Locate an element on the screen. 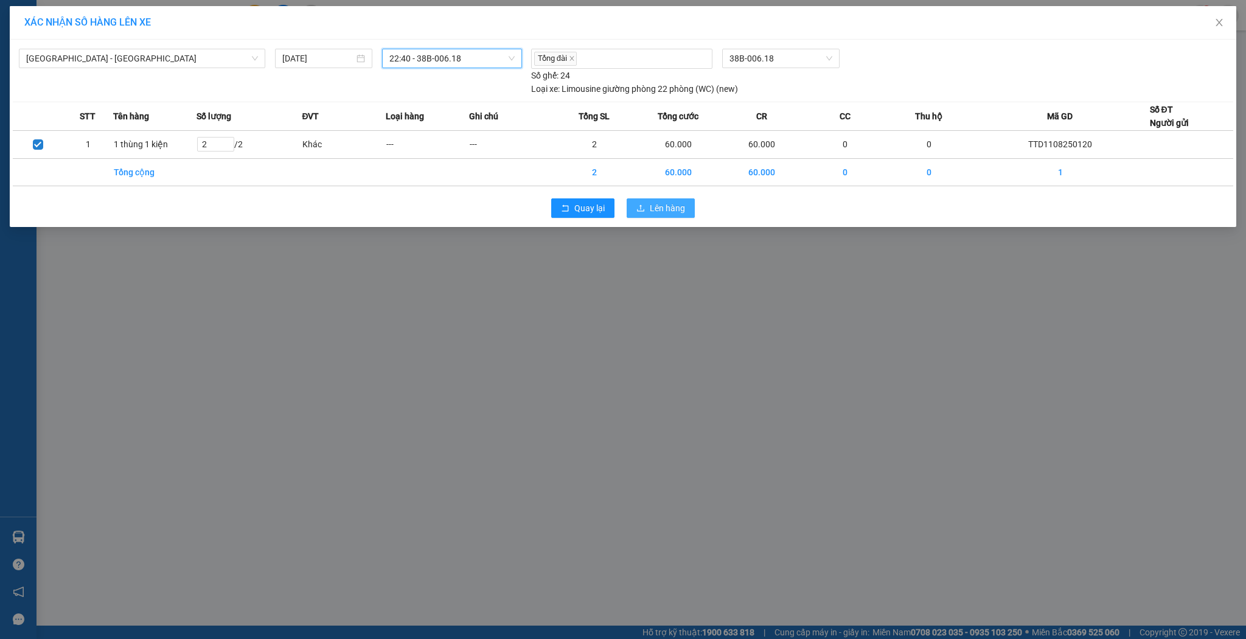 The height and width of the screenshot is (639, 1246). div: Limousine giường phòng 22 phòng (WC) (new) is located at coordinates (635, 89).